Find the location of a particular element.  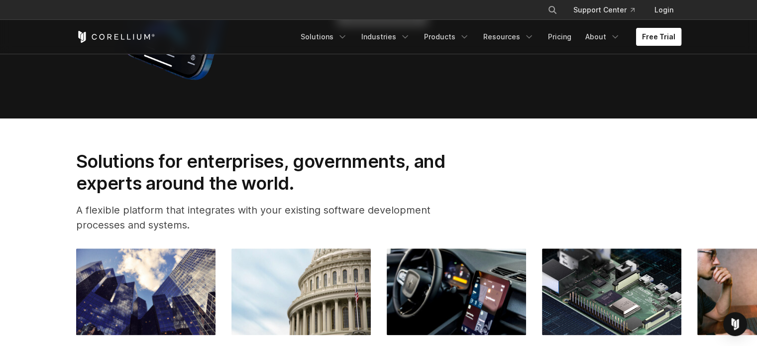

div: Open Intercom Messenger is located at coordinates (735, 324).